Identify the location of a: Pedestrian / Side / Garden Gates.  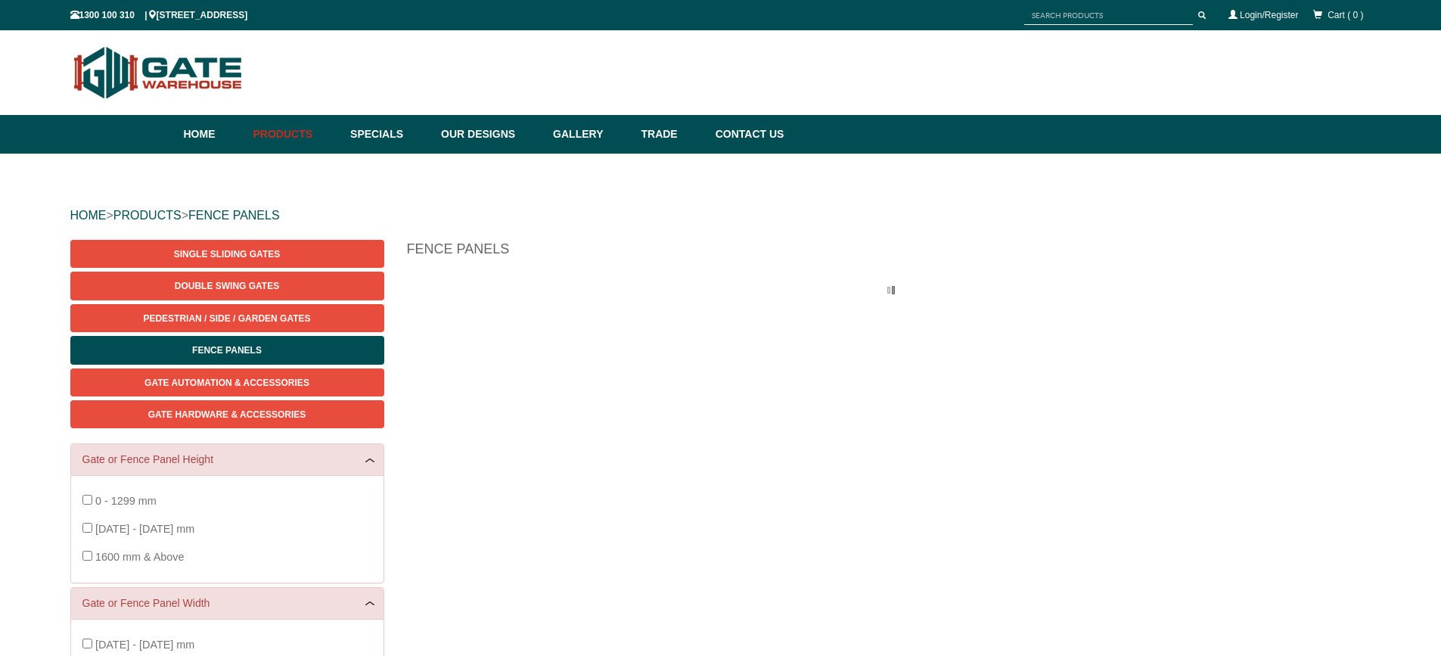
(227, 318).